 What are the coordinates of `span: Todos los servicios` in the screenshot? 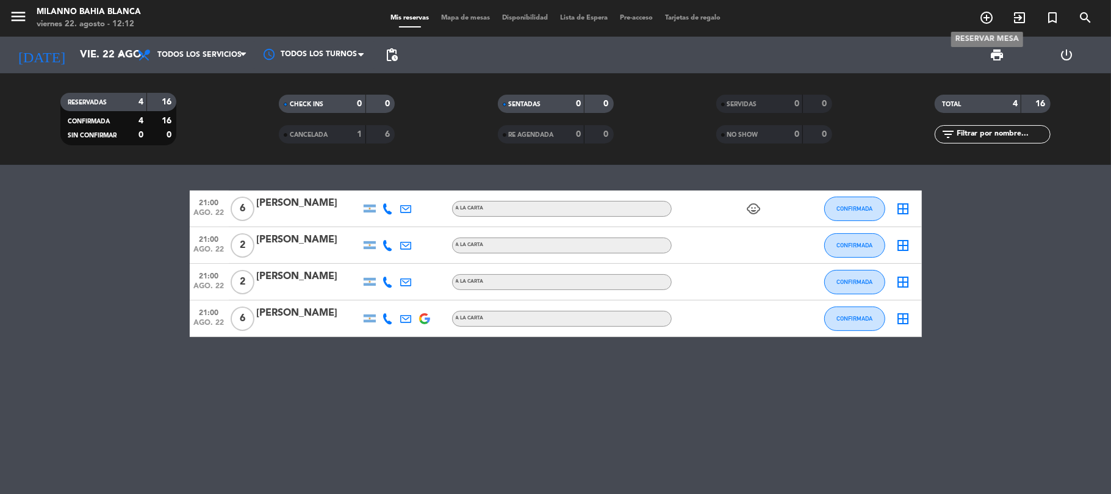 It's located at (200, 55).